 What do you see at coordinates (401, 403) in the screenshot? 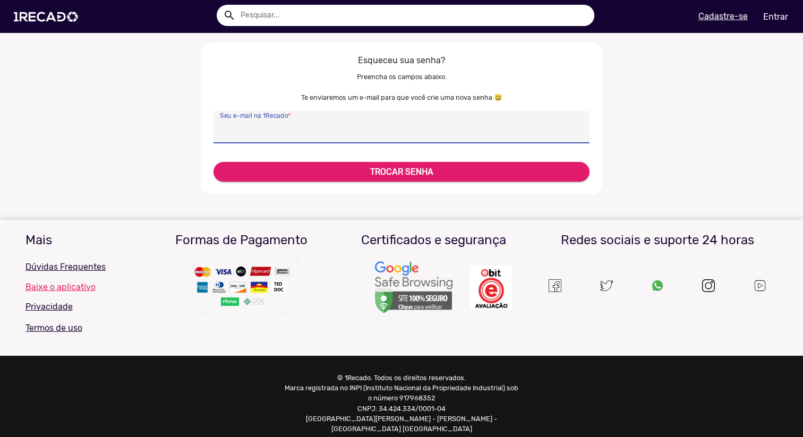
I see `p: © 1Recado. Todos os direitos reservados. Marca registrada no INPI (Instituto Nacional da Propried...` at bounding box center [401, 403].